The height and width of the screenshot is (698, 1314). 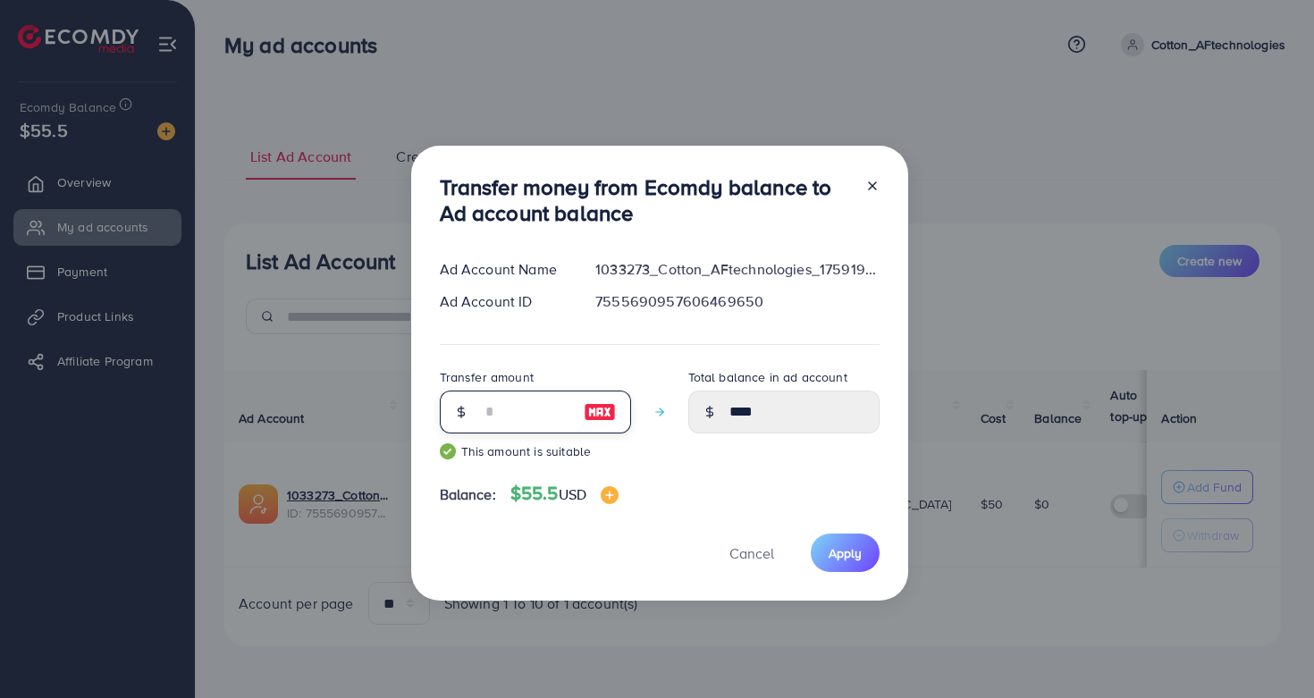 I want to click on h3: Transfer money from Ecomdy balance to Ad account balance, so click(x=645, y=200).